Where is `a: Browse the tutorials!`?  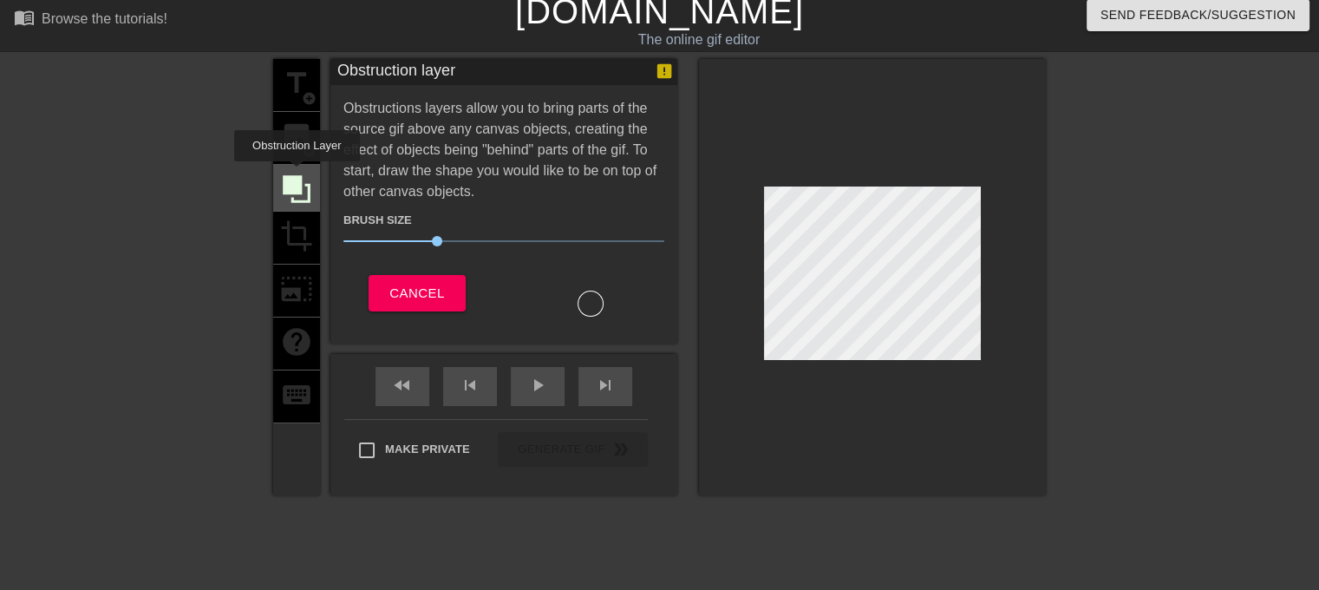 a: Browse the tutorials! is located at coordinates (90, 20).